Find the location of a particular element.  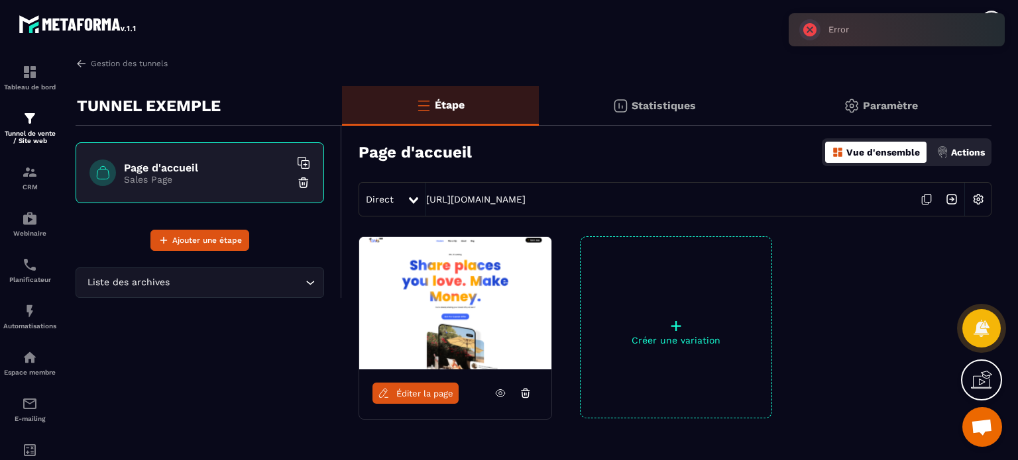

p: Automatisations is located at coordinates (30, 326).